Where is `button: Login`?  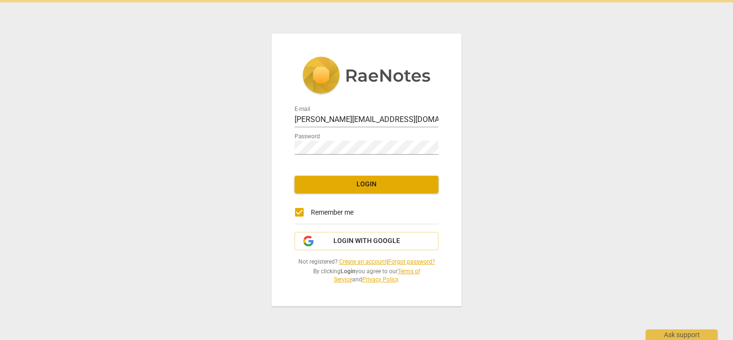
button: Login is located at coordinates (367, 184).